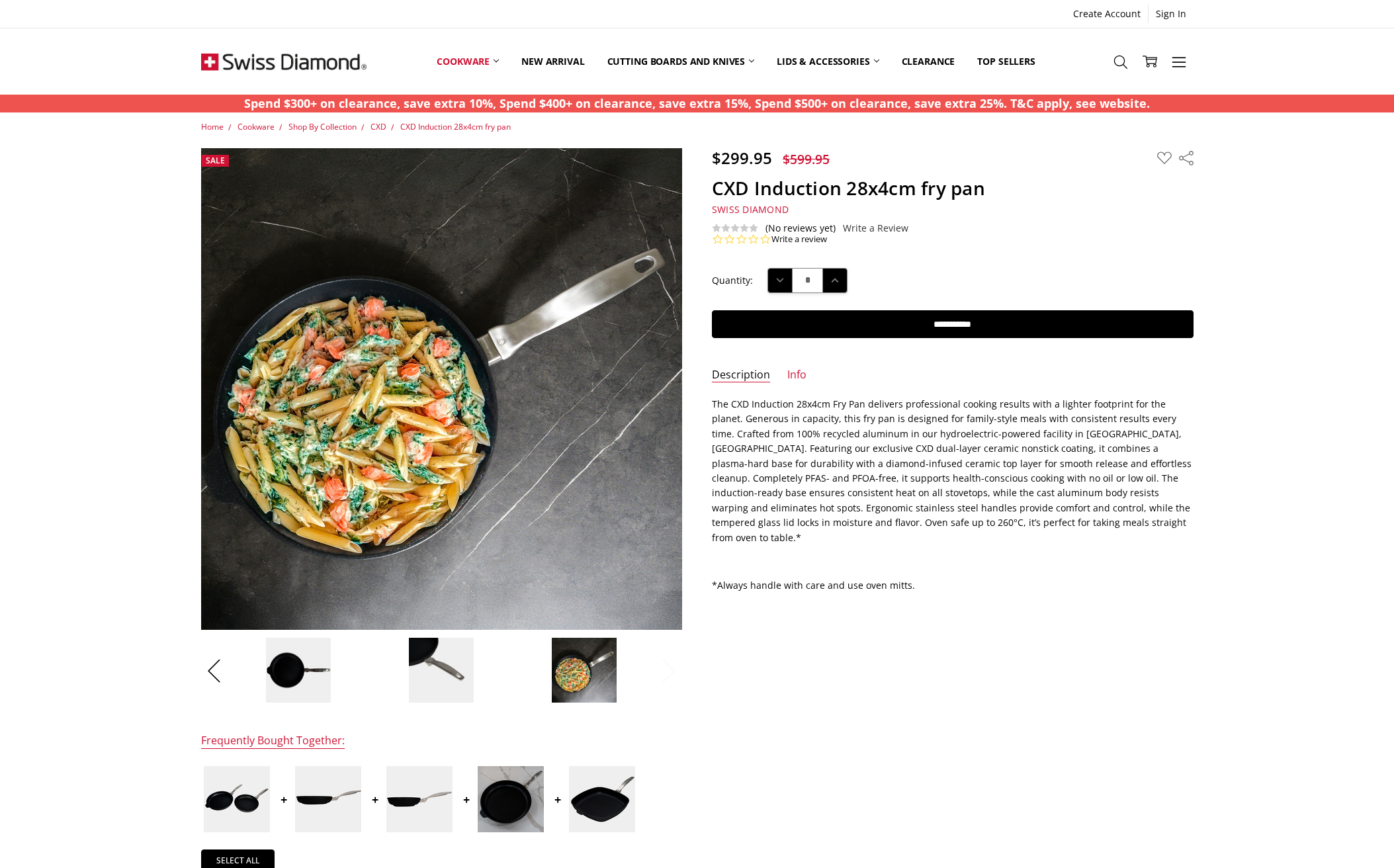 This screenshot has height=868, width=1394. What do you see at coordinates (742, 157) in the screenshot?
I see `span: $299.95` at bounding box center [742, 157].